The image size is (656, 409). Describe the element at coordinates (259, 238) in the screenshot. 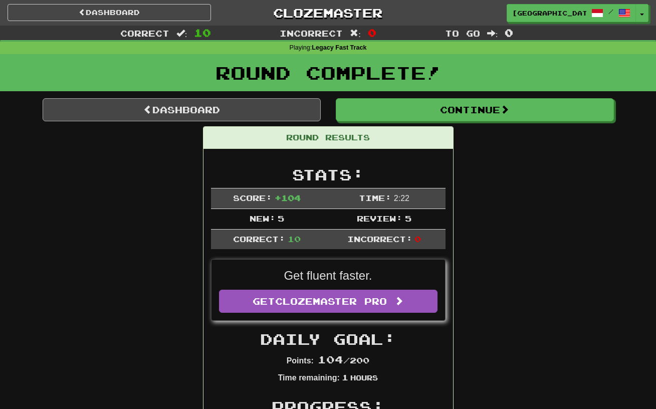

I see `span: Correct:` at that location.